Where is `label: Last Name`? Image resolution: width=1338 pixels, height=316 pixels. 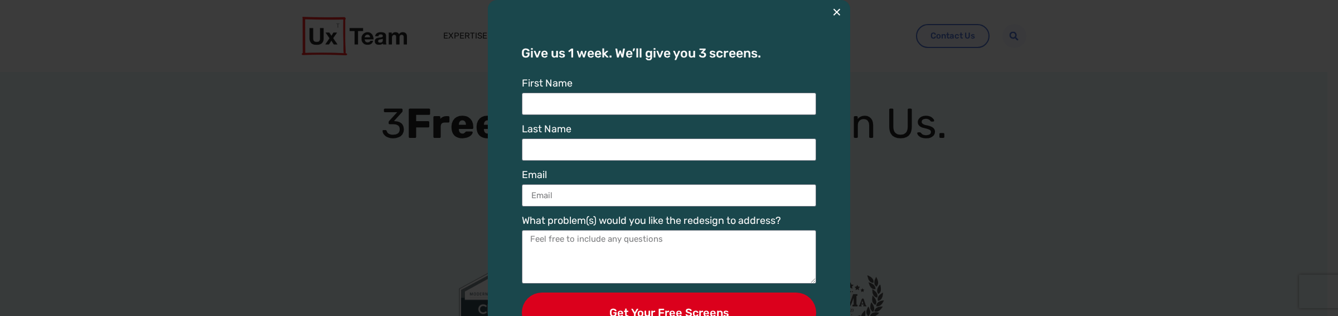
label: Last Name is located at coordinates (546, 131).